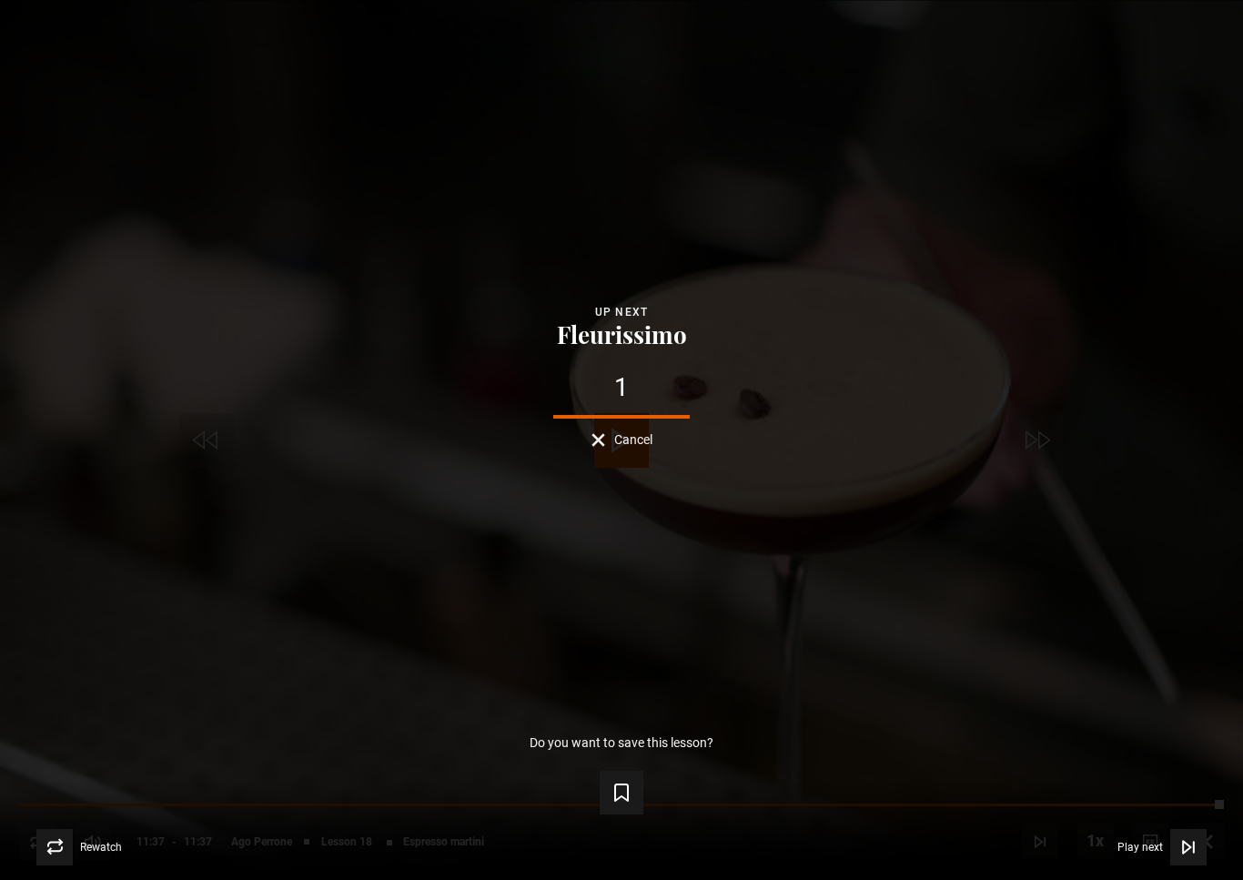  Describe the element at coordinates (1162, 847) in the screenshot. I see `button: Play next` at that location.